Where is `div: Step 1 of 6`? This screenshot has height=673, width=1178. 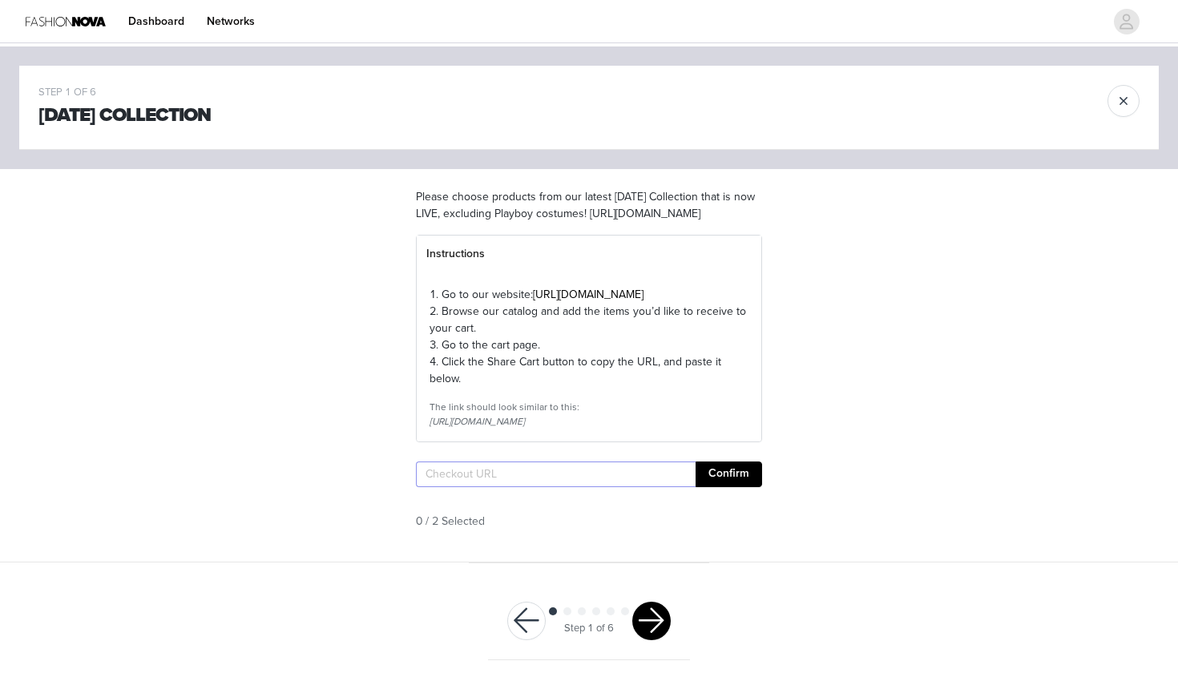
div: Step 1 of 6 is located at coordinates (589, 629).